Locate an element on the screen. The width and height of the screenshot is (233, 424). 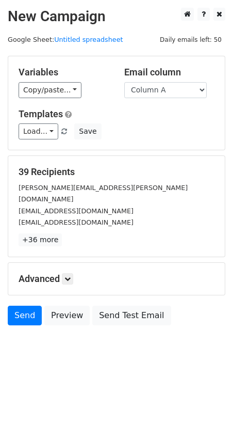
h5: 39 Recipients is located at coordinates (117, 172).